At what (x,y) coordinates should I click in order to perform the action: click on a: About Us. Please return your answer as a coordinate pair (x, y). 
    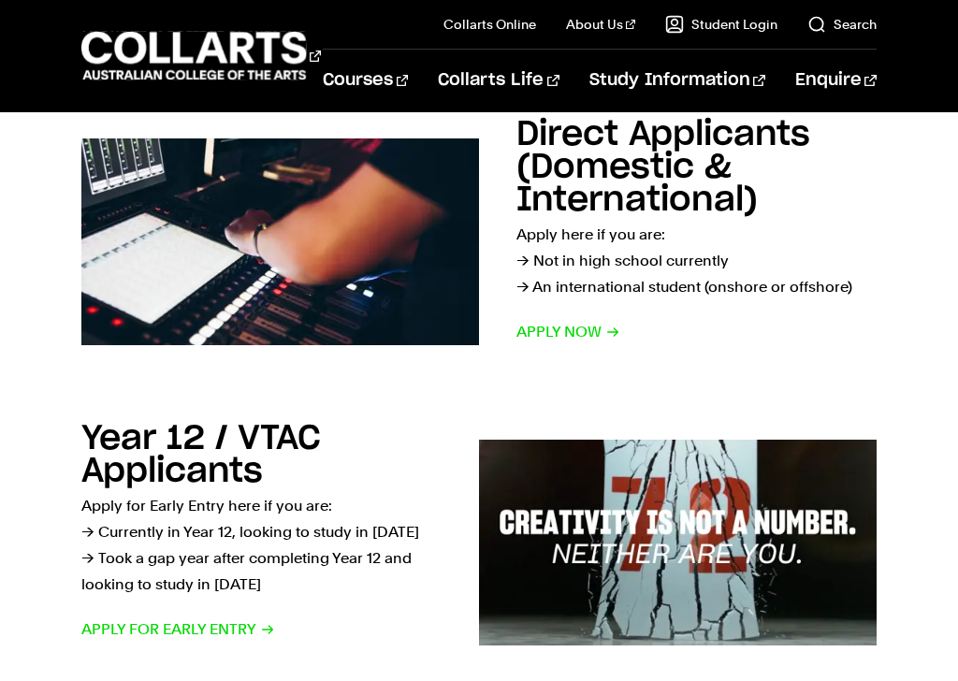
    Looking at the image, I should click on (601, 24).